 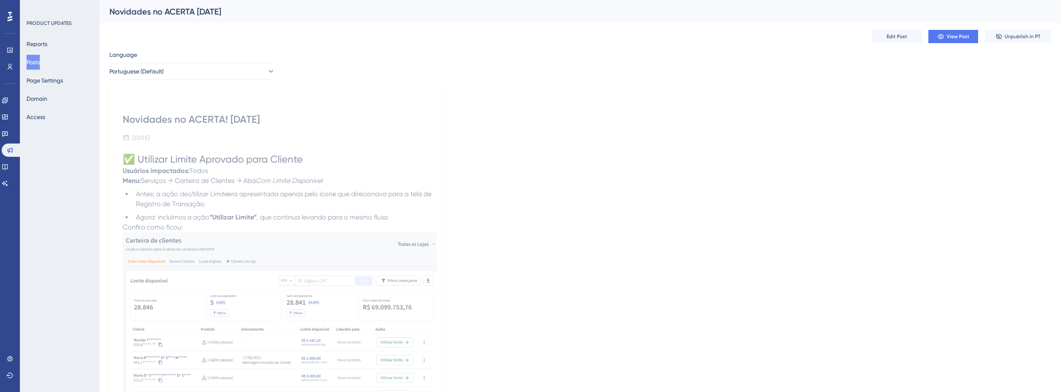 What do you see at coordinates (45, 80) in the screenshot?
I see `button: Page Settings` at bounding box center [45, 80].